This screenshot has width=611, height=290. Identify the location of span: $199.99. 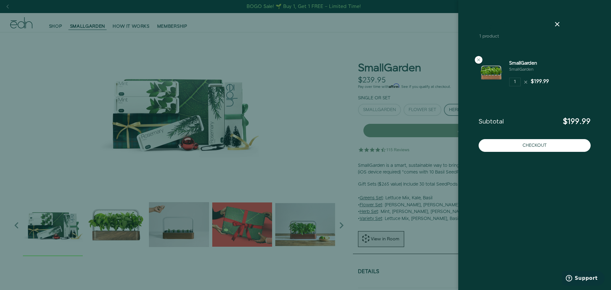
(577, 122).